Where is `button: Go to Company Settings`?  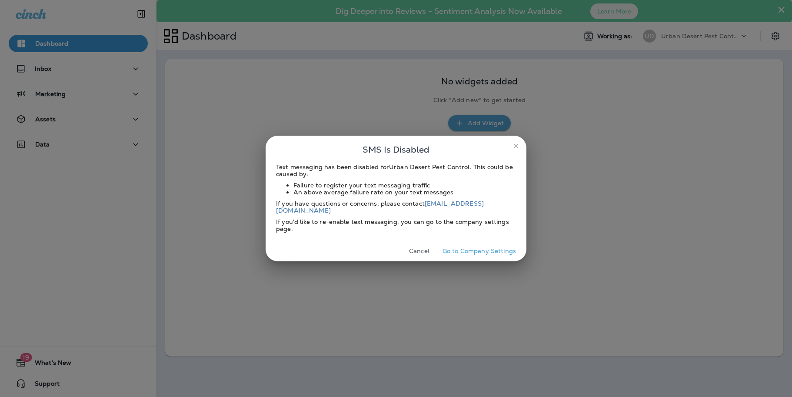 button: Go to Company Settings is located at coordinates (479, 251).